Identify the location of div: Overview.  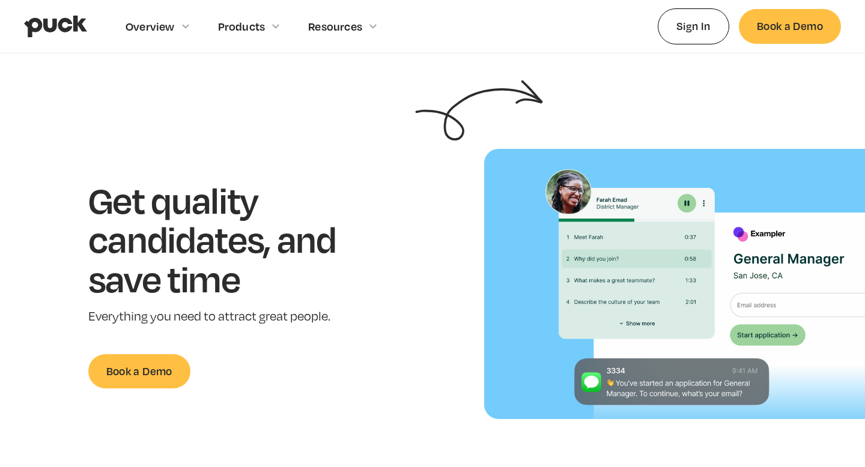
(150, 26).